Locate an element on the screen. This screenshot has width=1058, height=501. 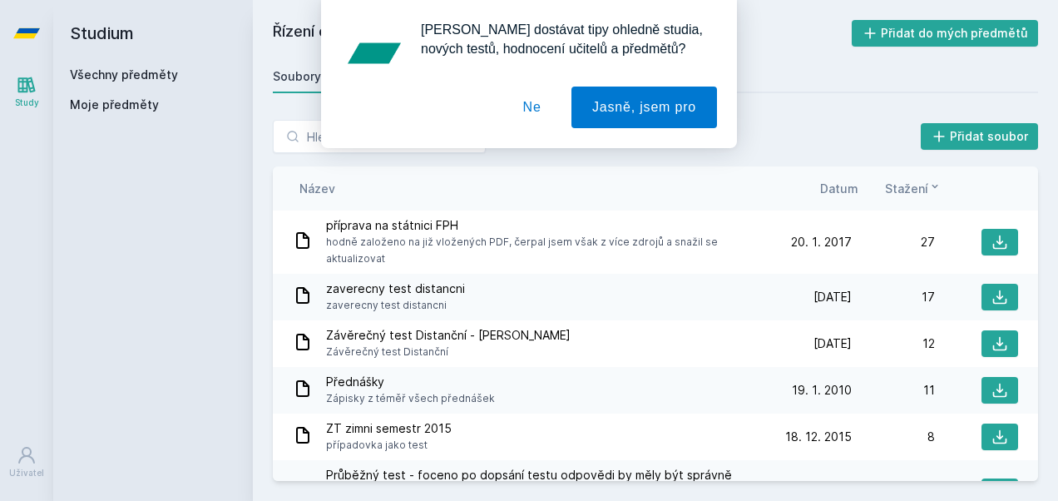
span: případovka jako test is located at coordinates (388, 445).